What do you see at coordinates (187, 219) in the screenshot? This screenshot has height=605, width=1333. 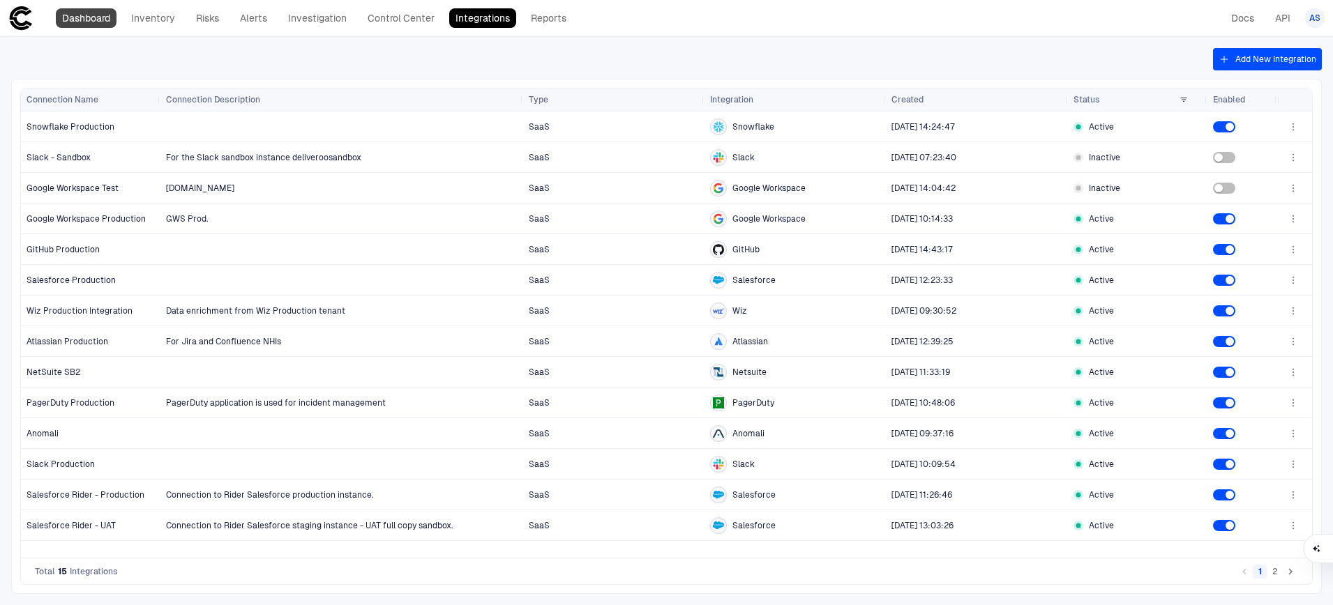 I see `span: GWS Prod.` at bounding box center [187, 219].